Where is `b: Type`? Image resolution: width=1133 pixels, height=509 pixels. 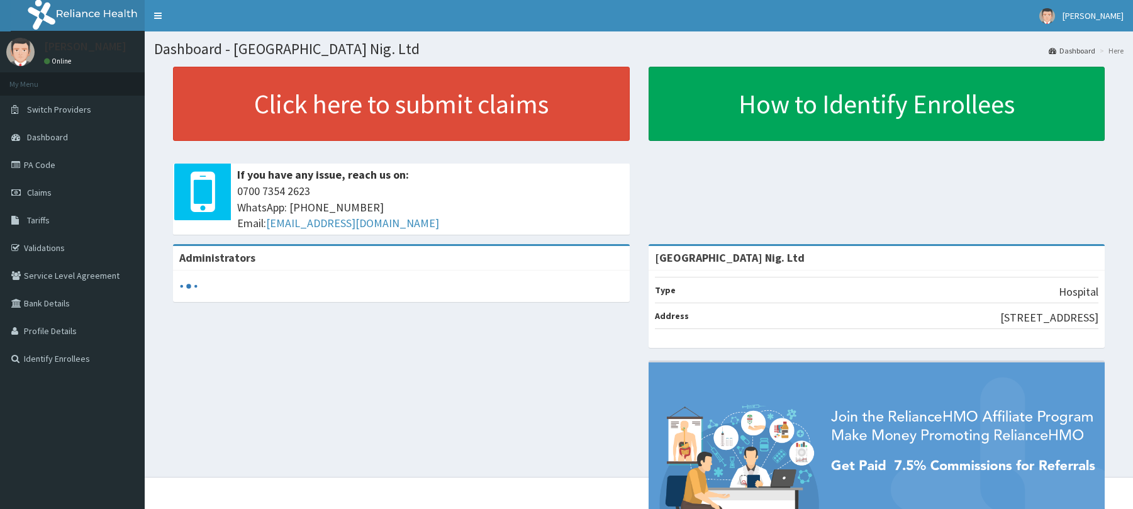
b: Type is located at coordinates (665, 290).